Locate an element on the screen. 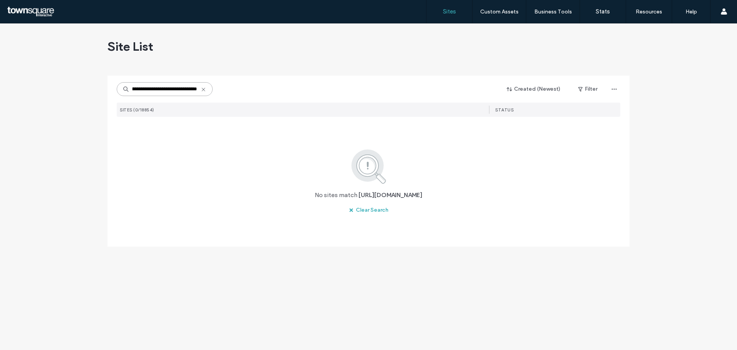 This screenshot has height=350, width=737. label: Help is located at coordinates (692, 12).